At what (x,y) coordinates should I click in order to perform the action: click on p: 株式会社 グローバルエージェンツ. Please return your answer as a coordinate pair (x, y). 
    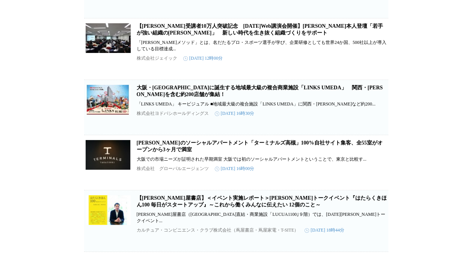
    Looking at the image, I should click on (173, 169).